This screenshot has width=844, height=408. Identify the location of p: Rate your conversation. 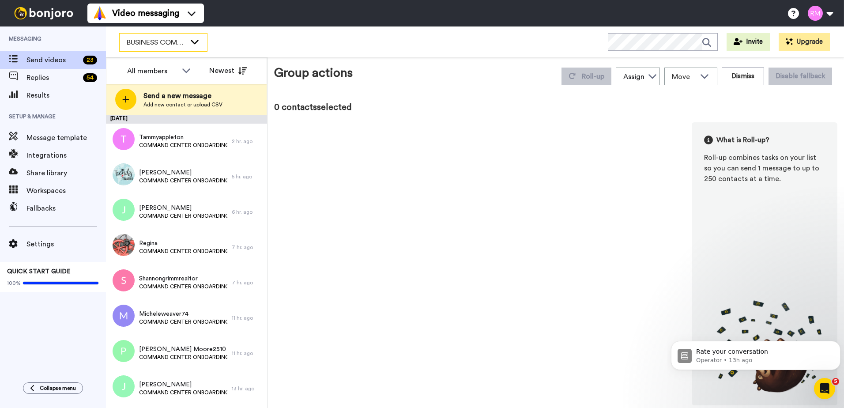
(95, 30).